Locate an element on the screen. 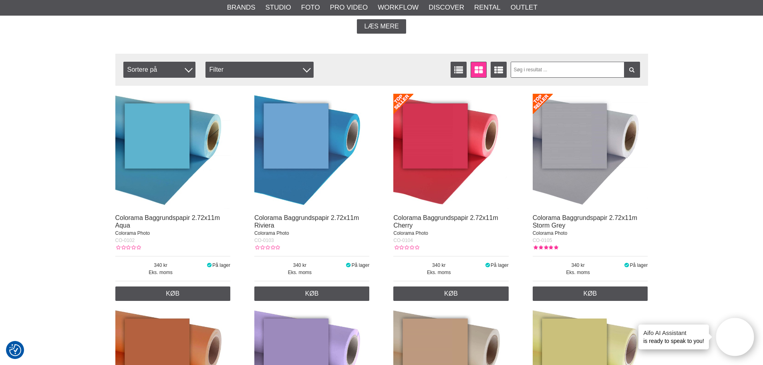 This screenshot has width=763, height=365. span: Sortere på is located at coordinates (159, 70).